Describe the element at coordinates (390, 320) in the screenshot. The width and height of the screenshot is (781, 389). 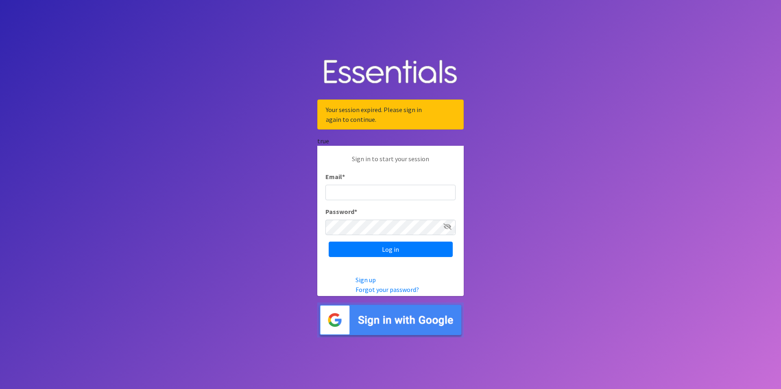
I see `img: Sign in with Google` at that location.